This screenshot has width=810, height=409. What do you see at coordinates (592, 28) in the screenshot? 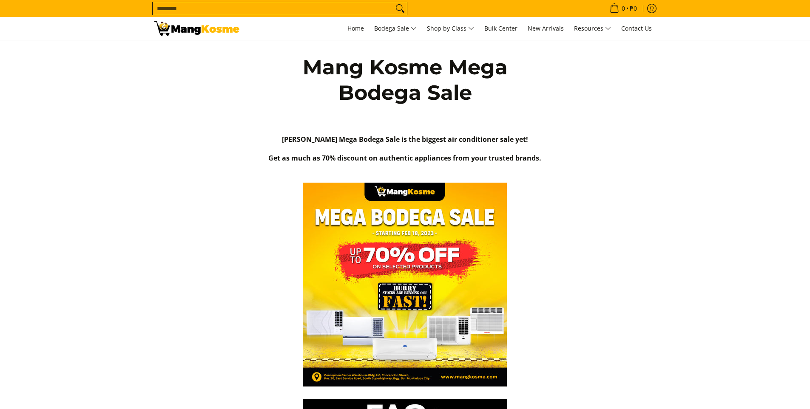
I see `span: Resources` at bounding box center [592, 28].